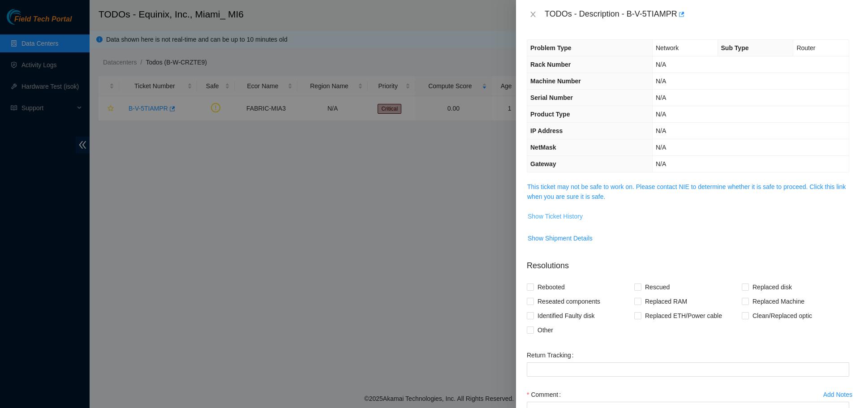  I want to click on input: Return Tracking, so click(688, 369).